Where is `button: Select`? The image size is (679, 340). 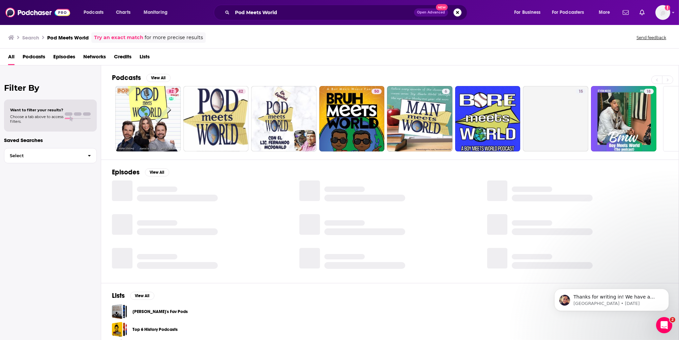
button: Select is located at coordinates (50, 155).